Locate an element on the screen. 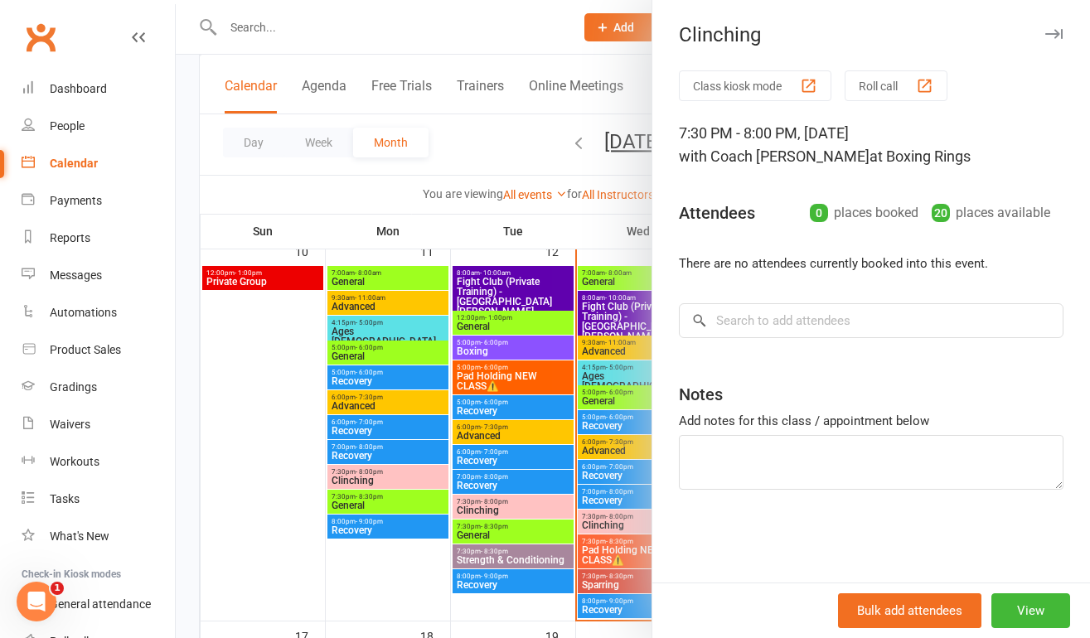 The width and height of the screenshot is (1090, 638). input: Search to add attendees is located at coordinates (871, 321).